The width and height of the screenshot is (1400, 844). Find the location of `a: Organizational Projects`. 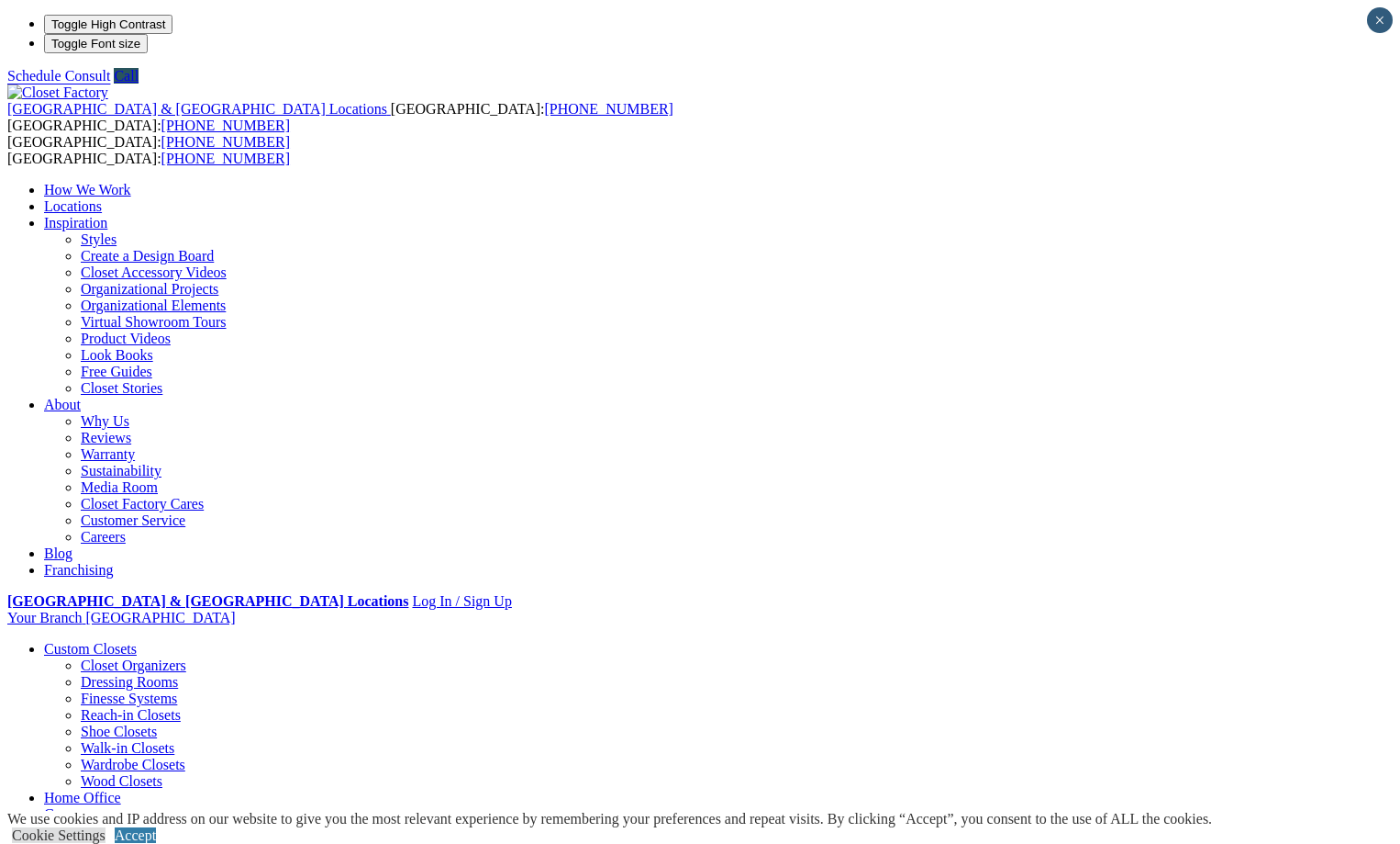

a: Organizational Projects is located at coordinates (149, 288).